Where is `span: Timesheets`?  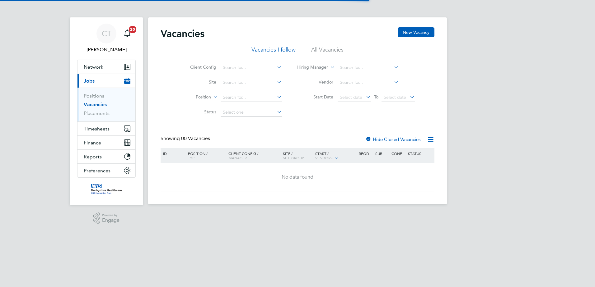 span: Timesheets is located at coordinates (96, 129).